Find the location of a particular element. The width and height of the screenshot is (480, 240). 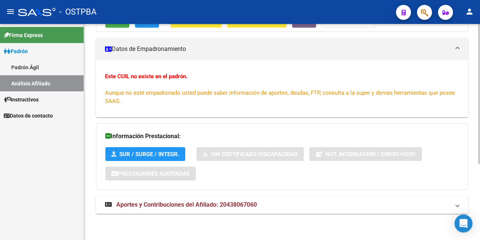

span: Aunque no esté empadronado usted puede saber información de aportes, deudas, FTP, consulta a la s... is located at coordinates (280, 97).